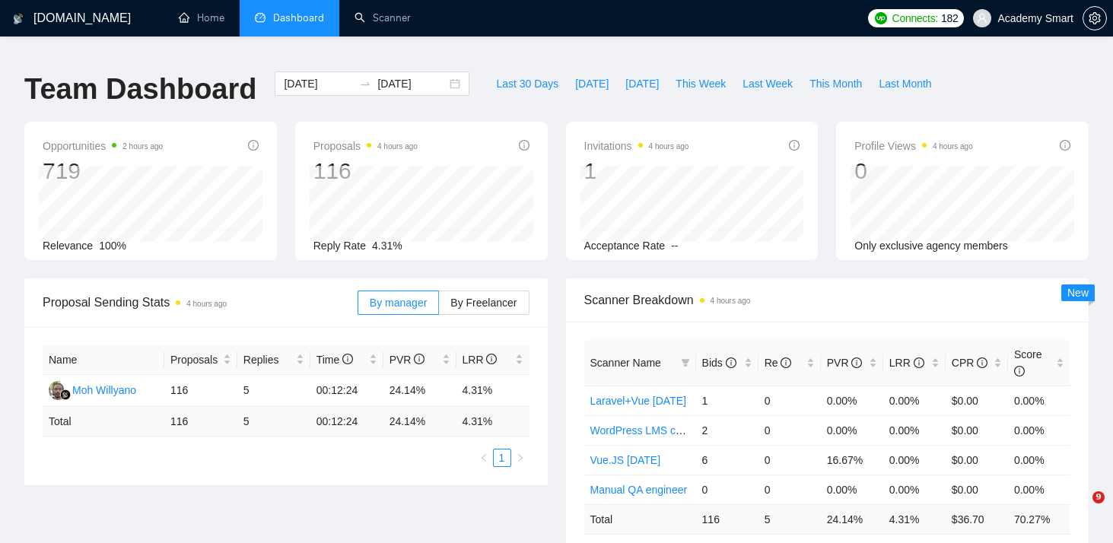  Describe the element at coordinates (92, 390) in the screenshot. I see `a: MWMoh Willyano` at that location.